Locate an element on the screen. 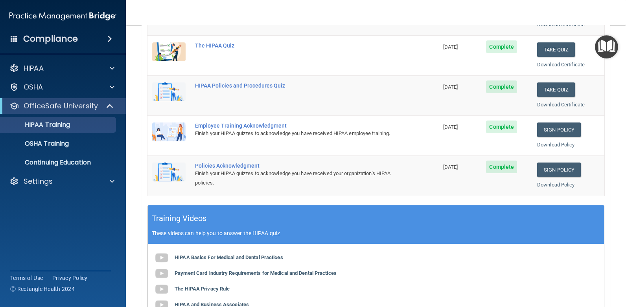 The height and width of the screenshot is (307, 626). p: HIPAA Training is located at coordinates (37, 125).